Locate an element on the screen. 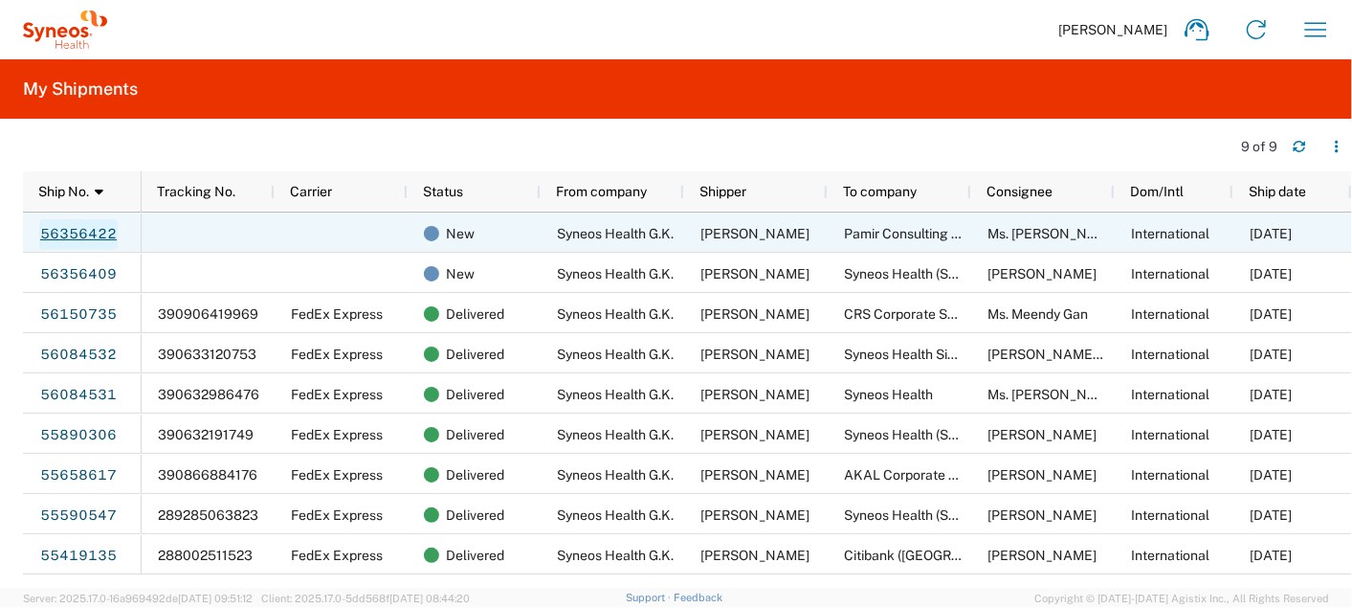  span: Syneos Health Singapore Pte Ltd is located at coordinates (945, 354).